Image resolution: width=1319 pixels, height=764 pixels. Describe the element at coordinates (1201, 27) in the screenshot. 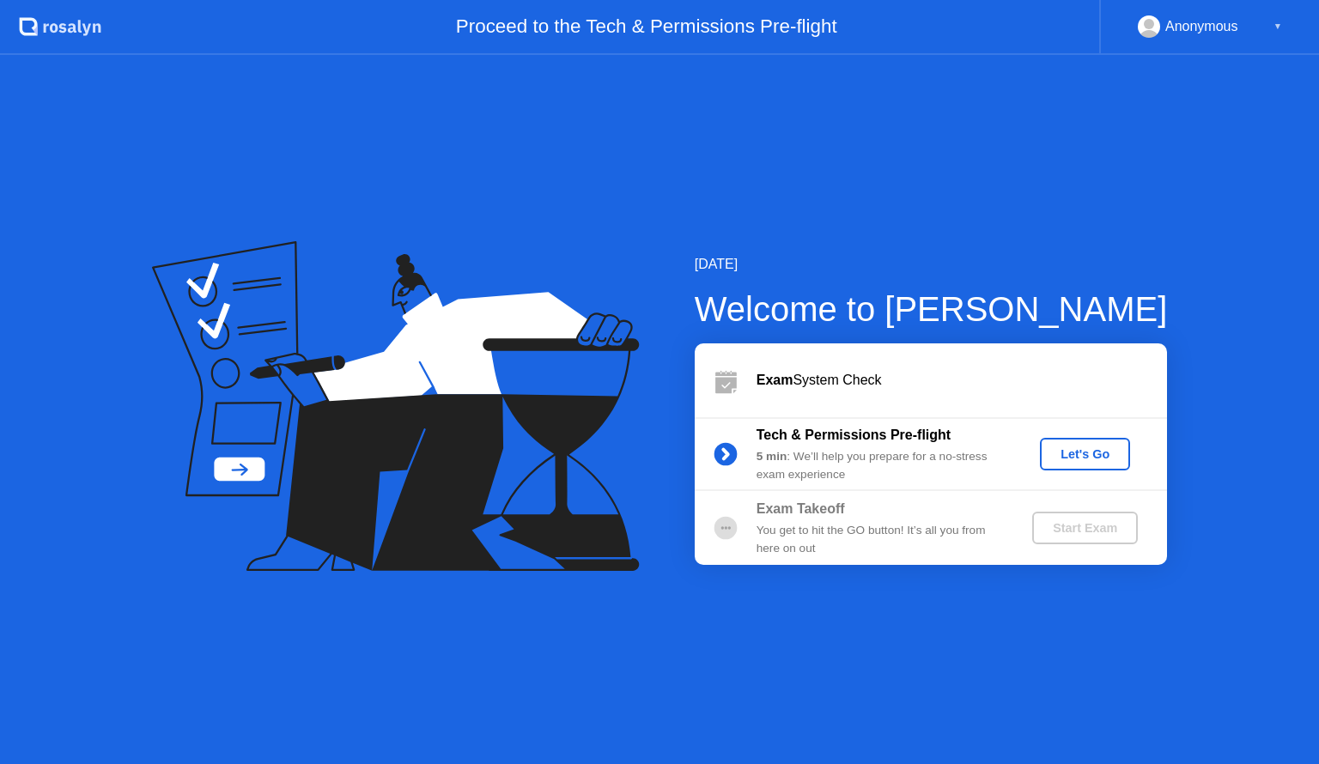

I see `div: Anonymous` at that location.